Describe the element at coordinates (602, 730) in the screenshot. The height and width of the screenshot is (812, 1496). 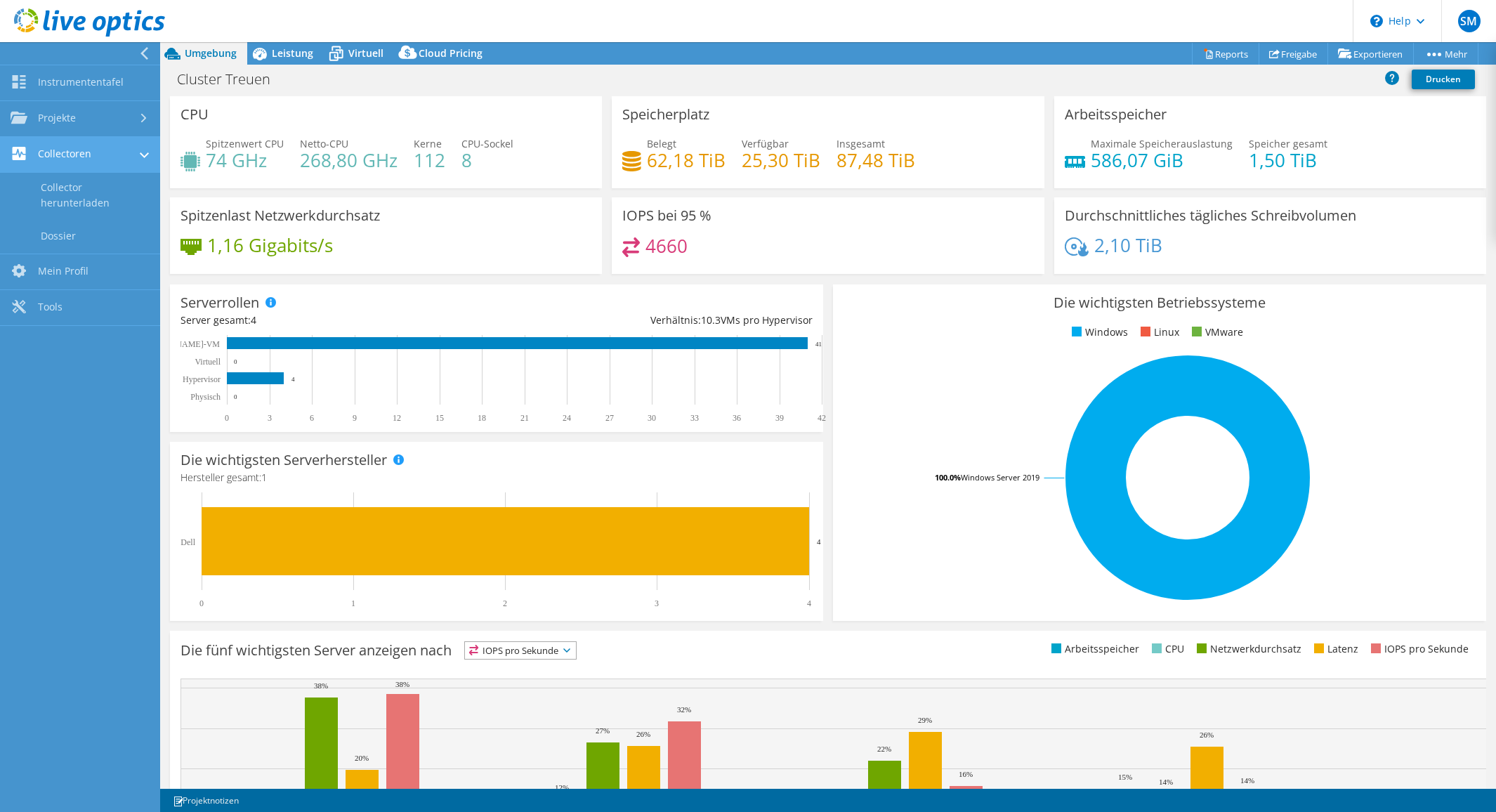
I see `text: 27%` at that location.